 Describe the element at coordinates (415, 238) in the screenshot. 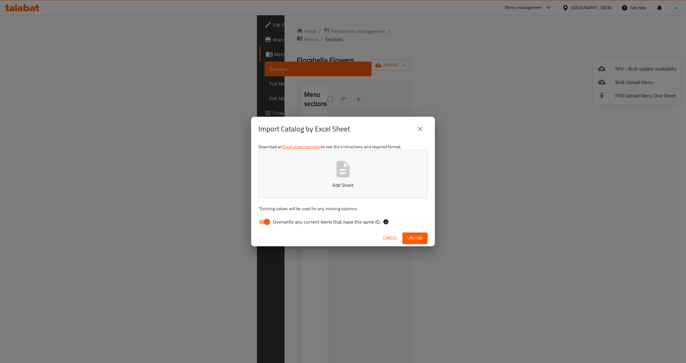

I see `button: Upload` at that location.